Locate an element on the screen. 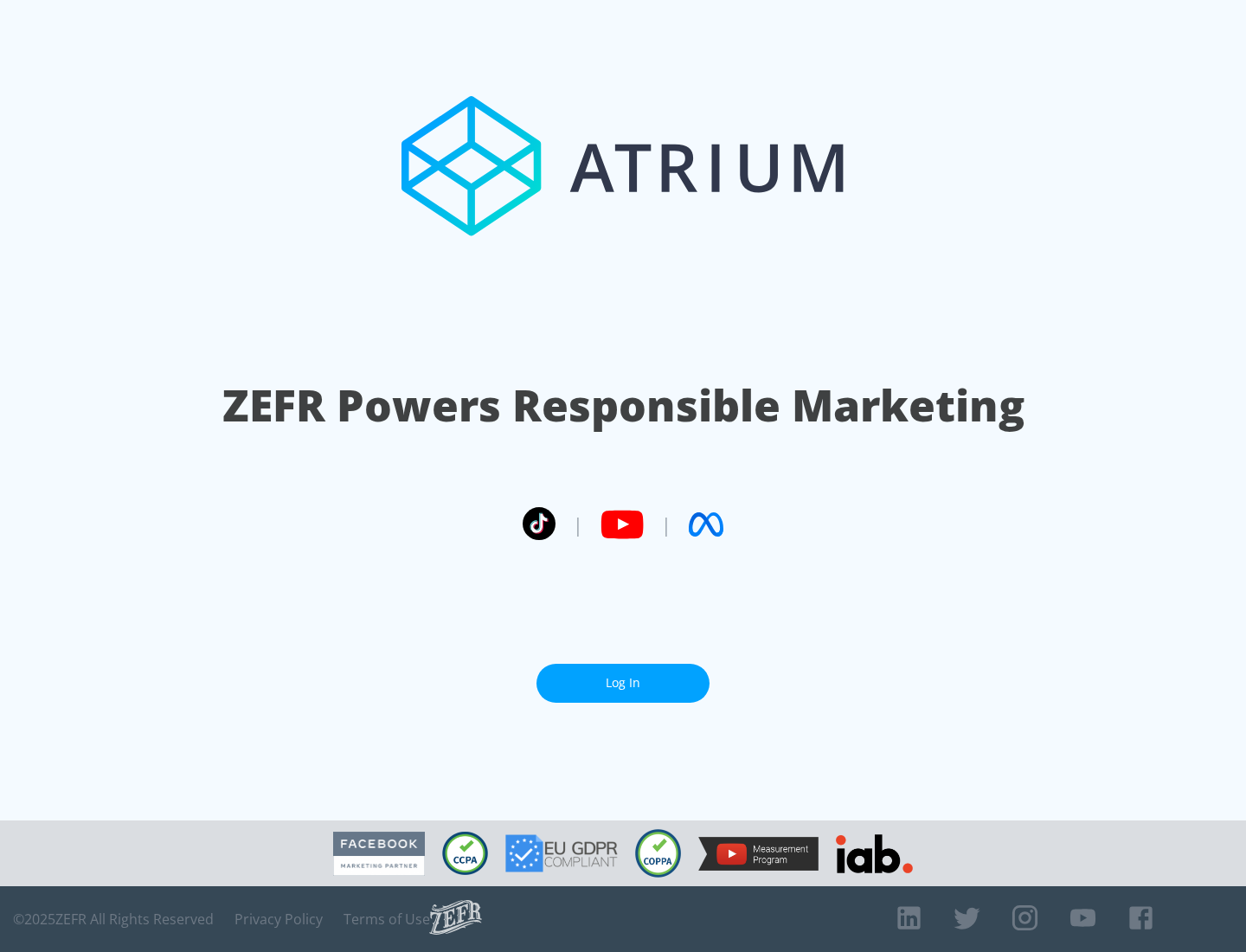  a: Privacy Policy is located at coordinates (279, 918).